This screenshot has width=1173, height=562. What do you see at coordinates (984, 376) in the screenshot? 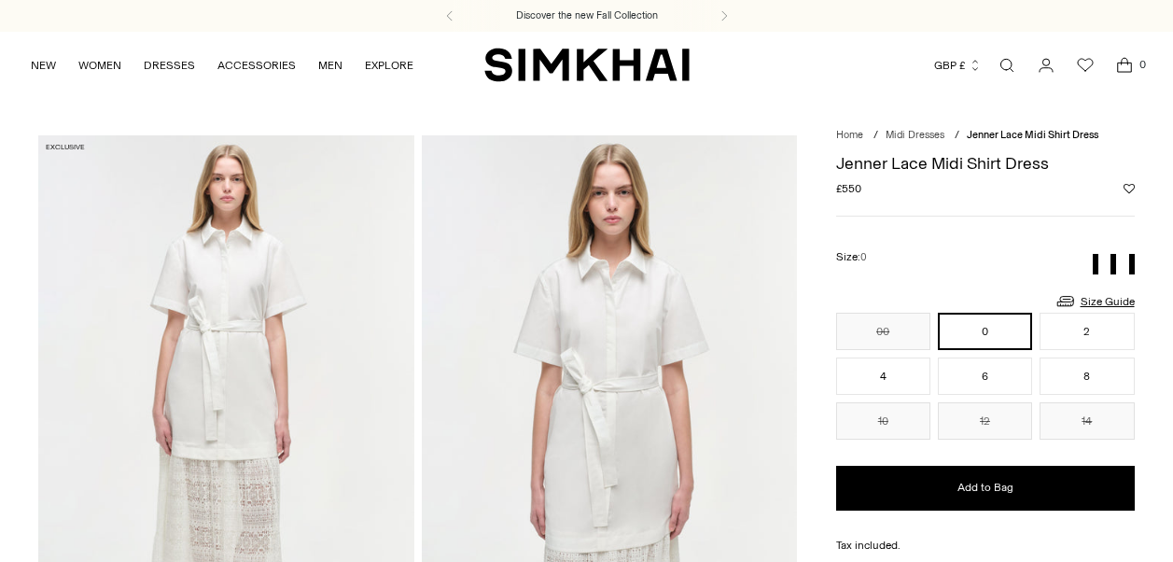
I see `button: 6` at bounding box center [984, 376].